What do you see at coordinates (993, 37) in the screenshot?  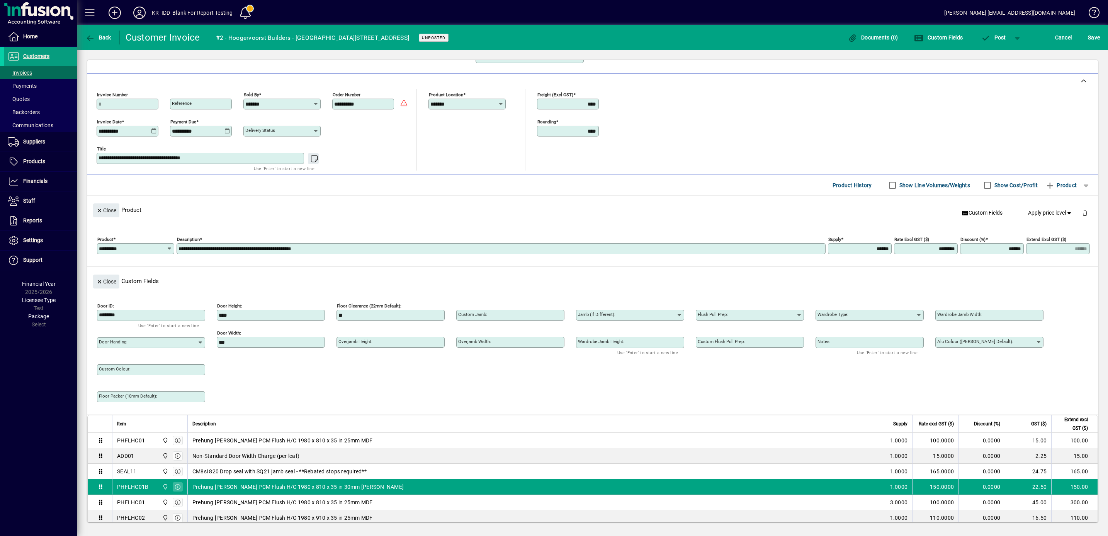 I see `span: ost` at bounding box center [993, 37].